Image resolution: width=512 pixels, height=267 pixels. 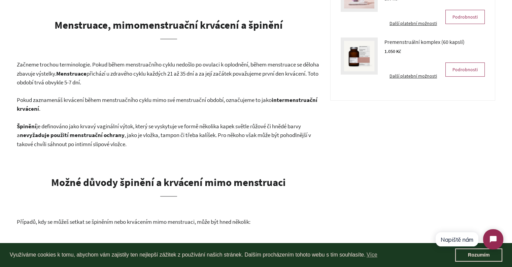 I want to click on span: 1.050 Kč, so click(x=393, y=51).